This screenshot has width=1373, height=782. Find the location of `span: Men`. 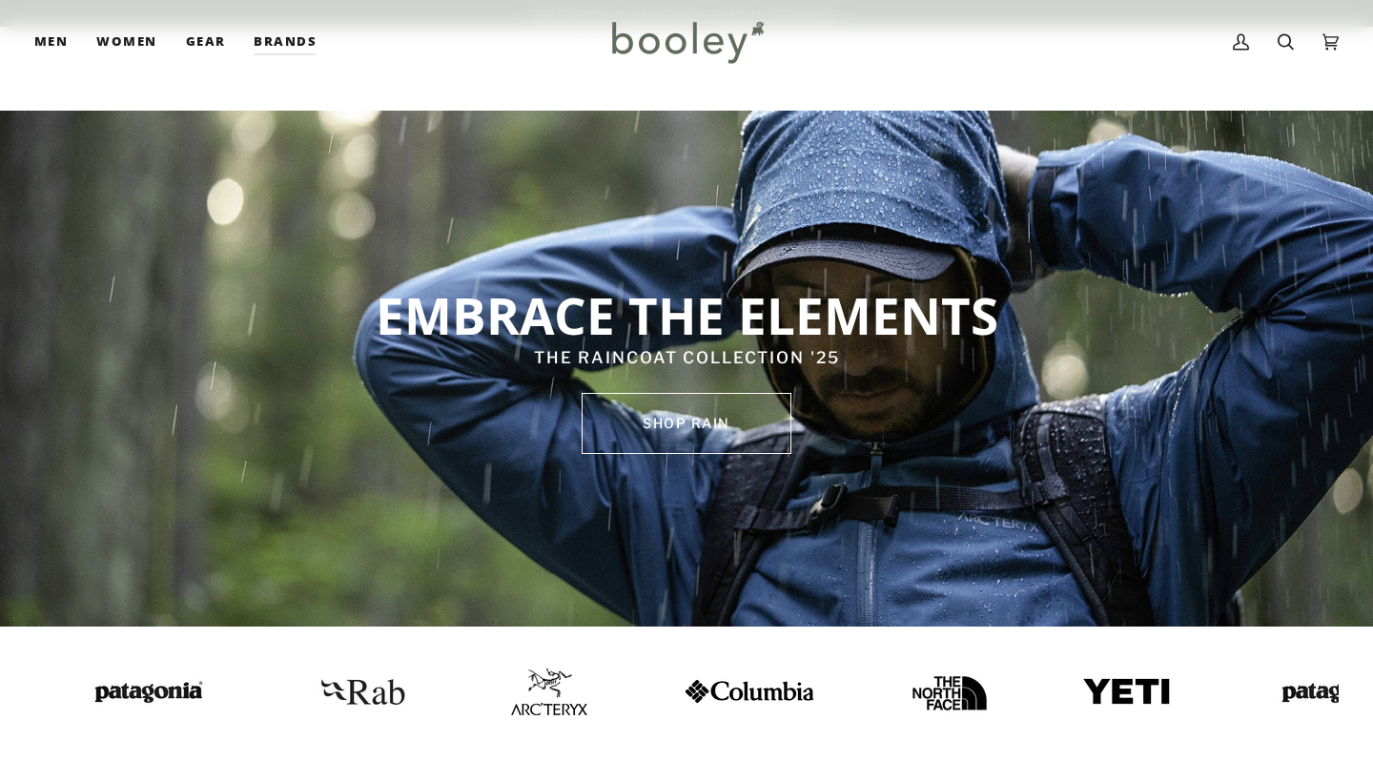

span: Men is located at coordinates (51, 42).